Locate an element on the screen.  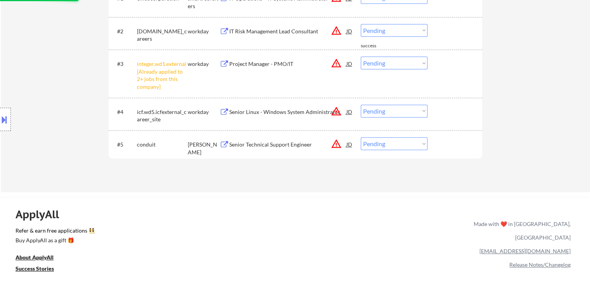
div: conduit is located at coordinates (162, 145).